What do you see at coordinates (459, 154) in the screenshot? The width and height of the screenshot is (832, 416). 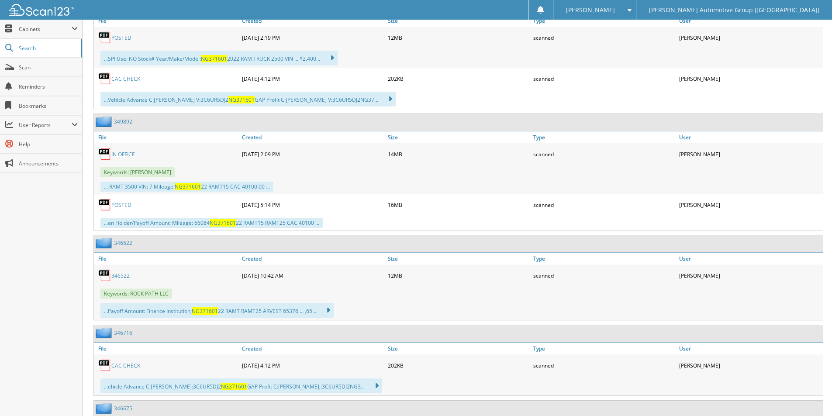 I see `div: 14MB` at bounding box center [459, 154].